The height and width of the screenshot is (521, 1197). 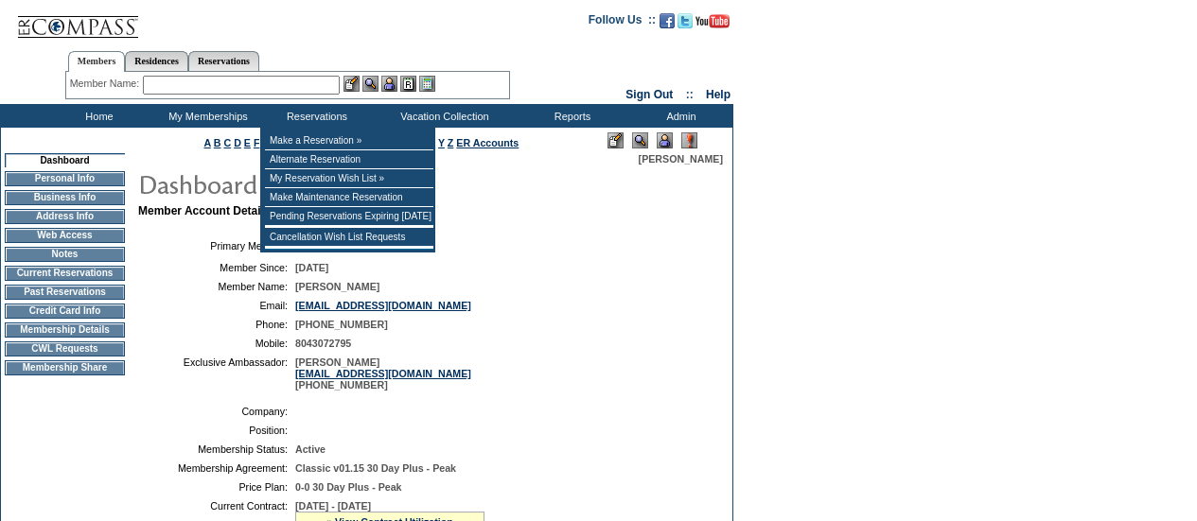 What do you see at coordinates (685, 21) in the screenshot?
I see `img: Follow us on Twitter` at bounding box center [685, 21].